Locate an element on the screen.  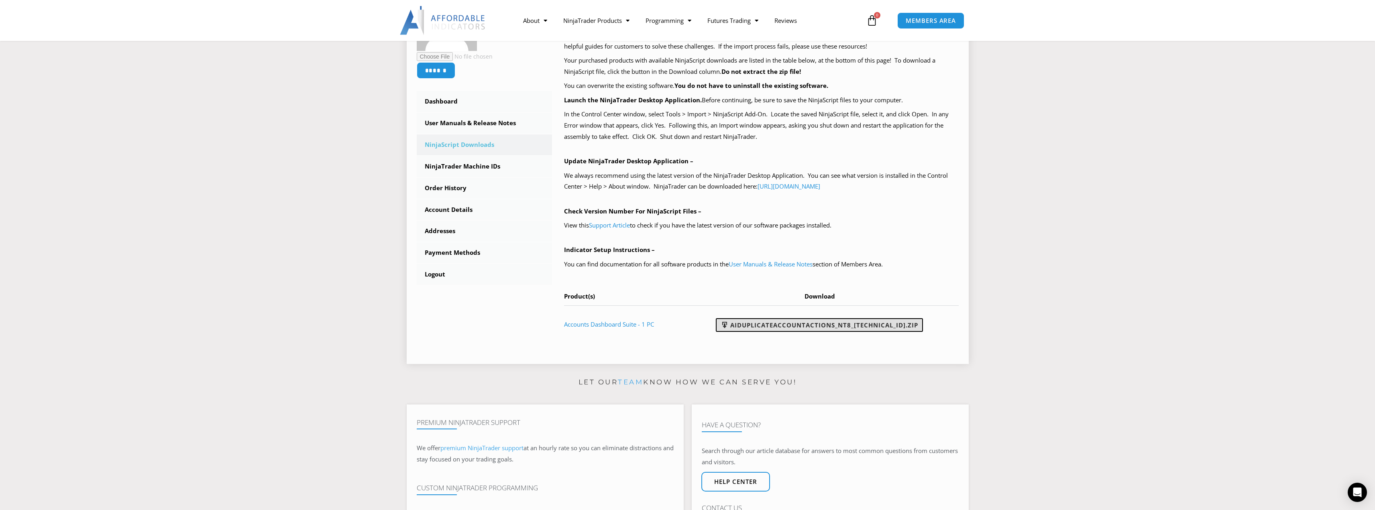
a: team is located at coordinates (630, 382).